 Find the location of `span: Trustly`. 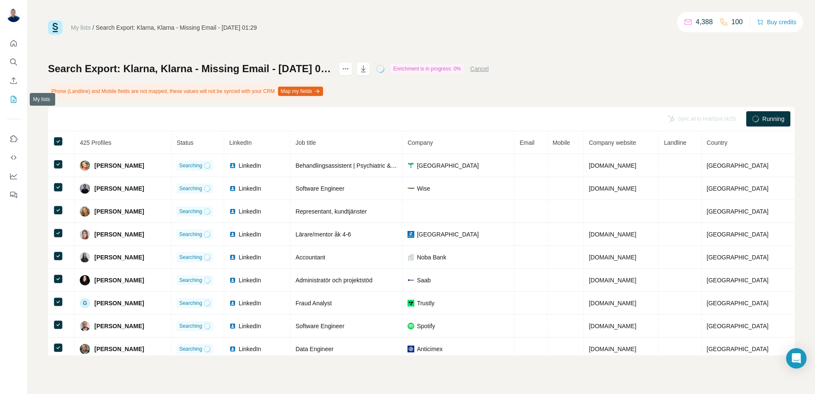

span: Trustly is located at coordinates (425, 303).